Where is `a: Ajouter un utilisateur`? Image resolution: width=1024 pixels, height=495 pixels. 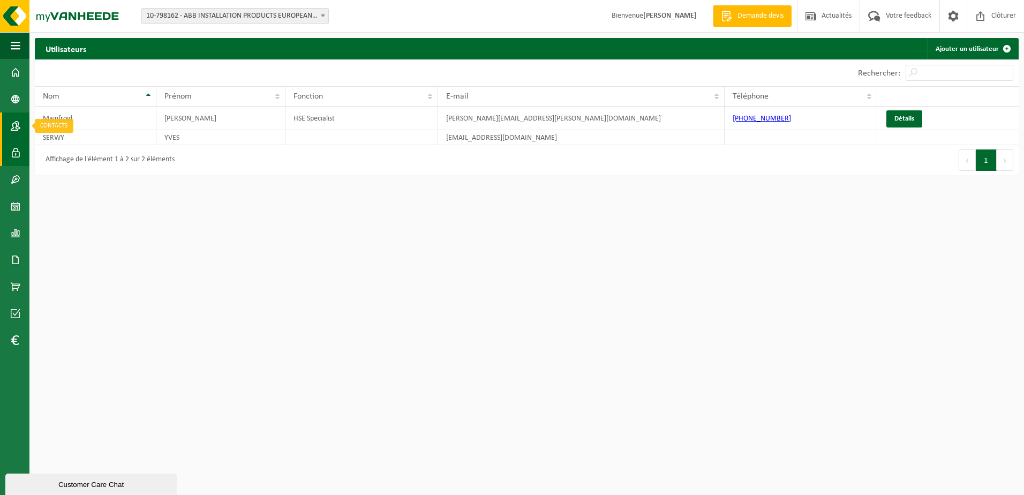 a: Ajouter un utilisateur is located at coordinates (972, 49).